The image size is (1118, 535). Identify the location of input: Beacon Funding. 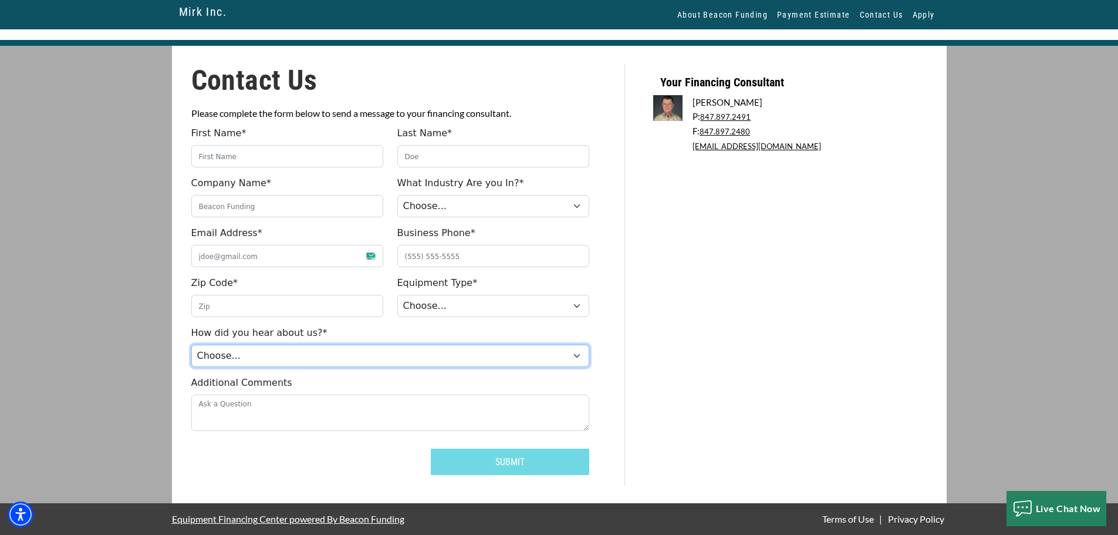
(287, 206).